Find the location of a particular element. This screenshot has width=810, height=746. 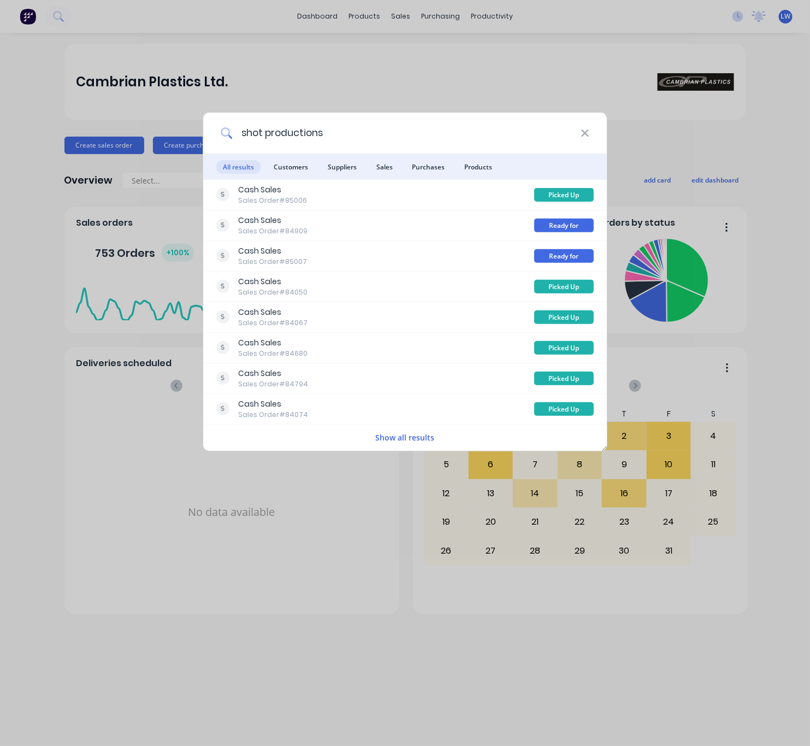

div: Sales Order #84909 is located at coordinates (273, 231).